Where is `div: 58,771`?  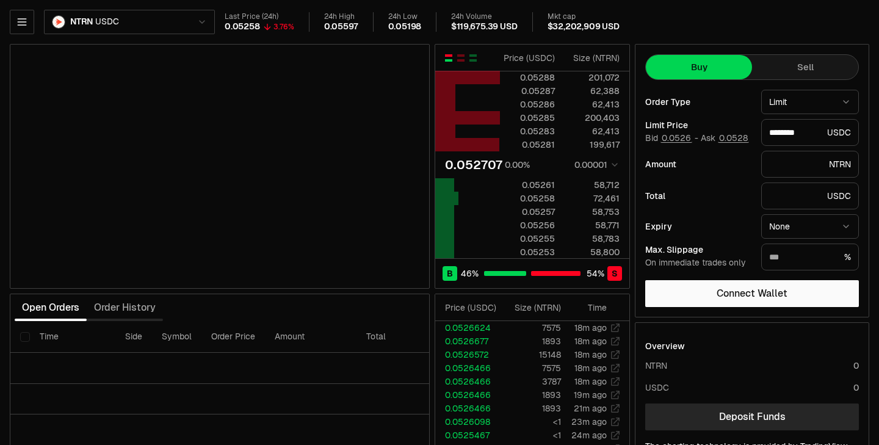
div: 58,771 is located at coordinates (592, 225).